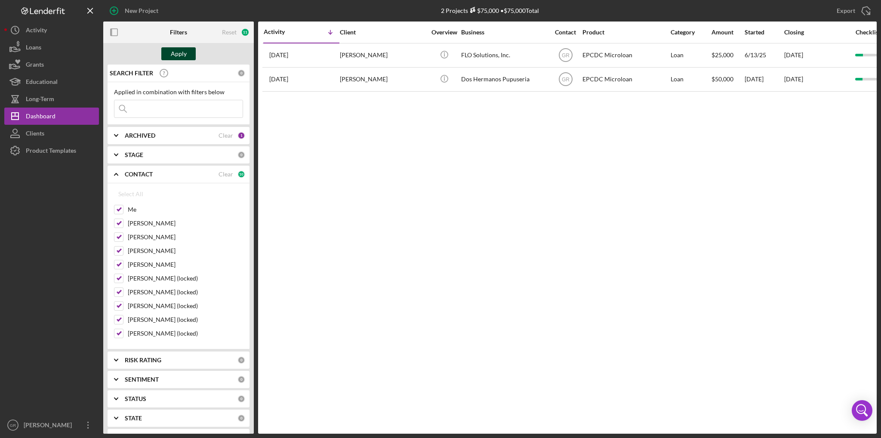 Image resolution: width=881 pixels, height=438 pixels. What do you see at coordinates (52, 133) in the screenshot?
I see `a: Clients` at bounding box center [52, 133].